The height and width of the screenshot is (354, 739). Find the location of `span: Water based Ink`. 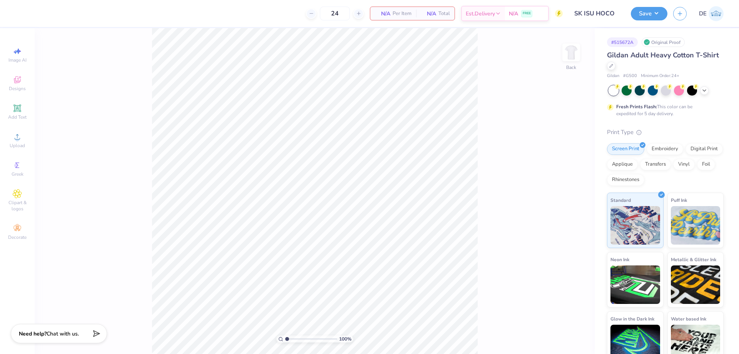

span: Water based Ink is located at coordinates (689, 318).